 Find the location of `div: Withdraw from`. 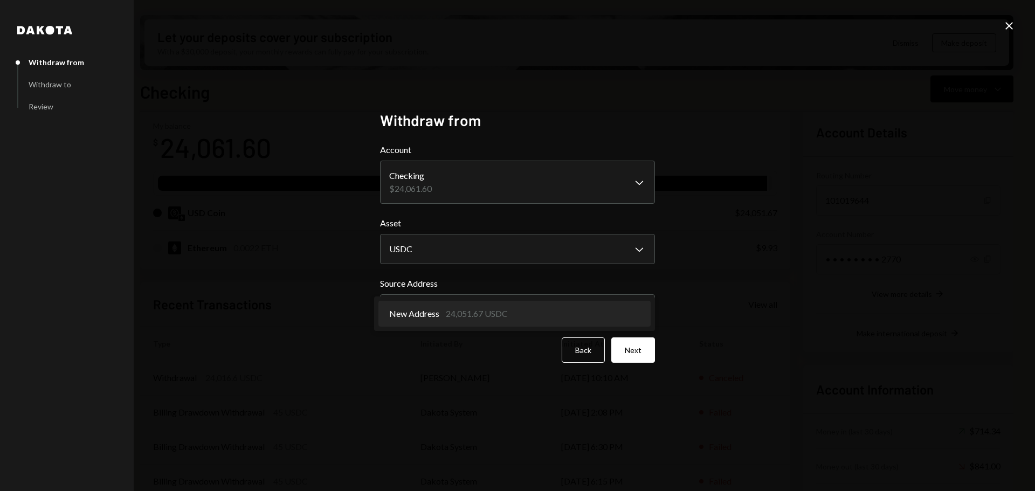

div: Withdraw from is located at coordinates (56, 62).